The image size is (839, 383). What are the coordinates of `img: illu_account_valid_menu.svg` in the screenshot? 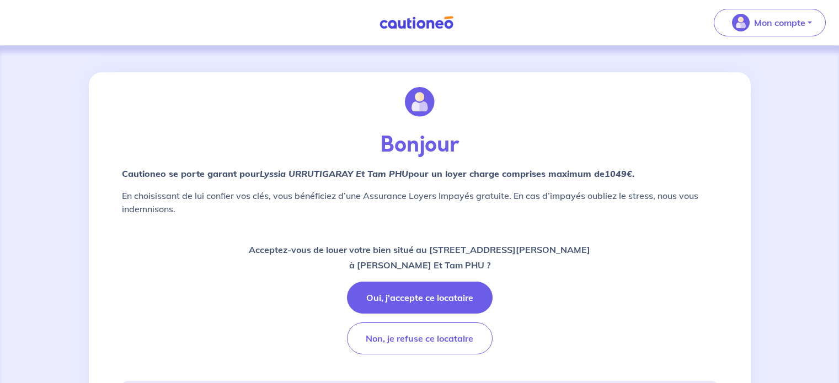 It's located at (741, 23).